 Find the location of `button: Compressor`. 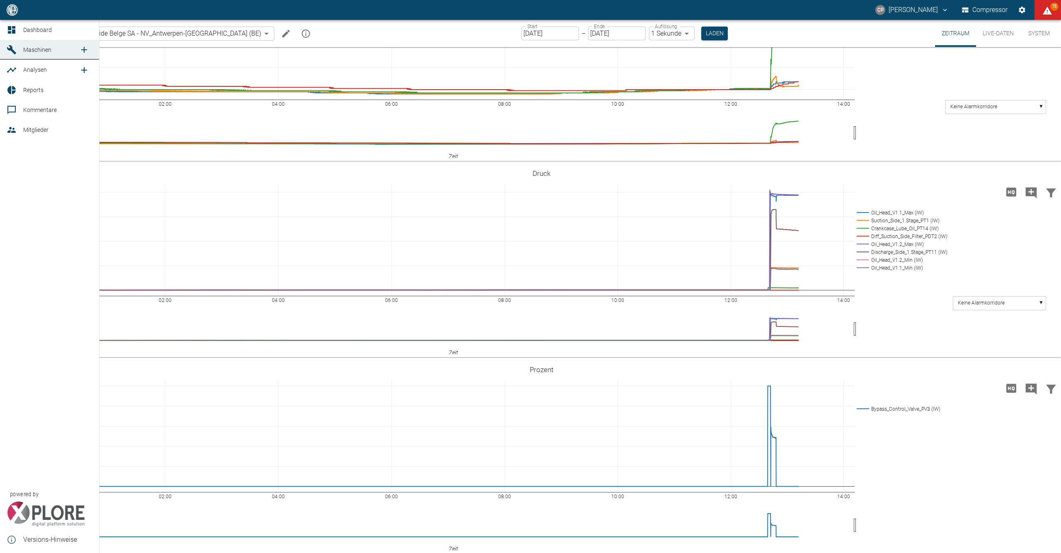

button: Compressor is located at coordinates (985, 10).